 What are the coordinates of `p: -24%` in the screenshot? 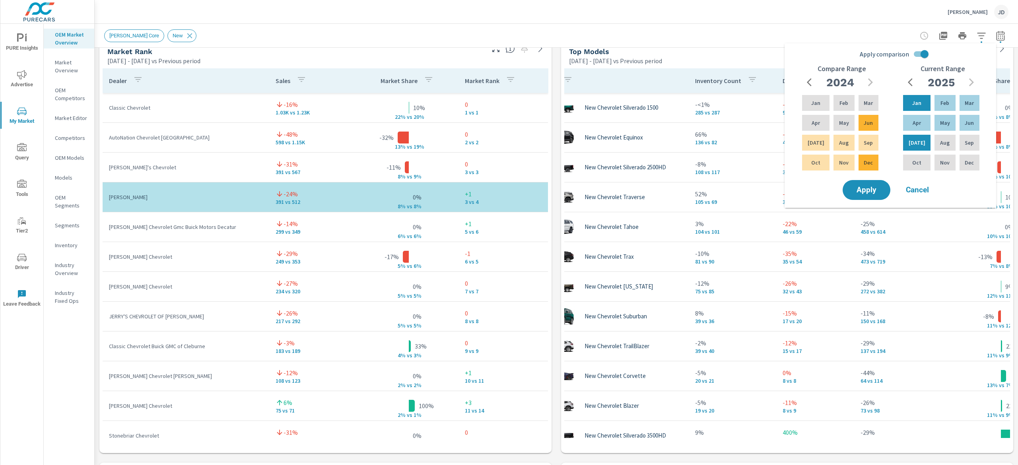 It's located at (291, 194).